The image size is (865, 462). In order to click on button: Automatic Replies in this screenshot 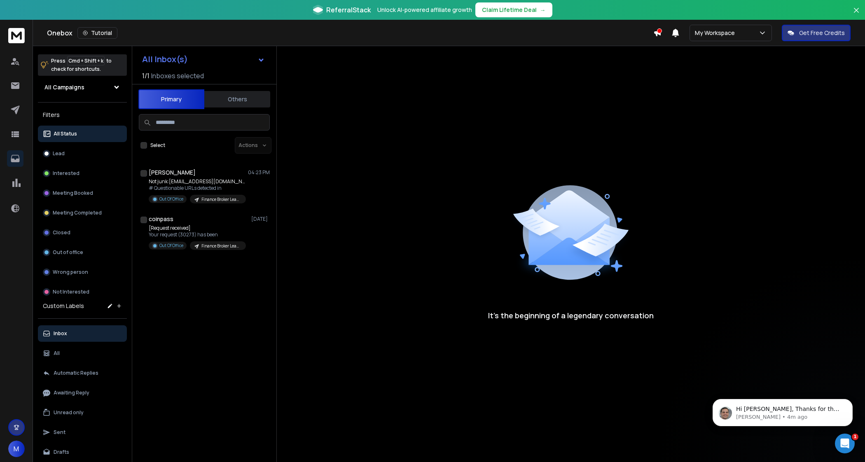, I will do `click(82, 373)`.